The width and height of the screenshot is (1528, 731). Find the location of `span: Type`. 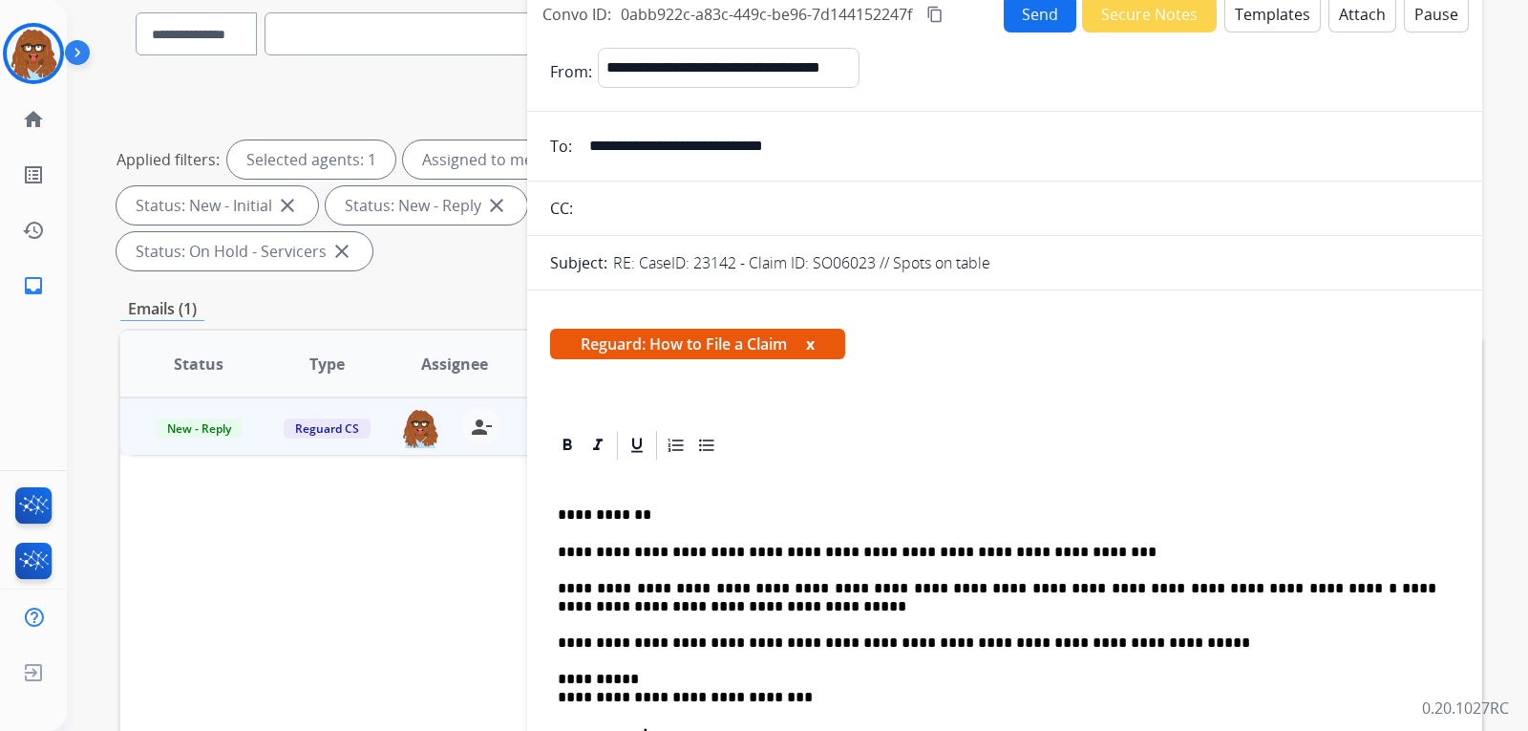

span: Type is located at coordinates (327, 364).